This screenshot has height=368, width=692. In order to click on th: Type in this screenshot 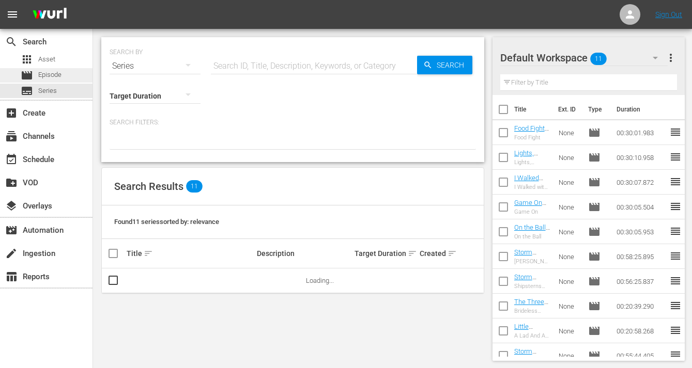, I will do `click(595, 109)`.